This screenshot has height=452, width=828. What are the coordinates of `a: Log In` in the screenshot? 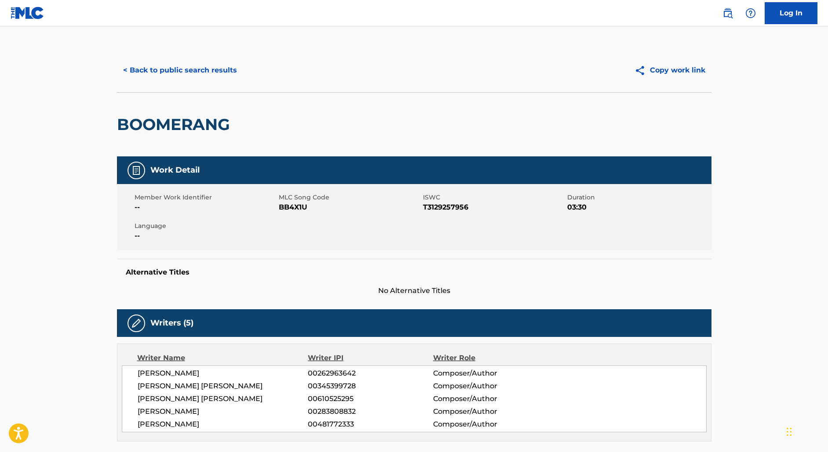 It's located at (791, 13).